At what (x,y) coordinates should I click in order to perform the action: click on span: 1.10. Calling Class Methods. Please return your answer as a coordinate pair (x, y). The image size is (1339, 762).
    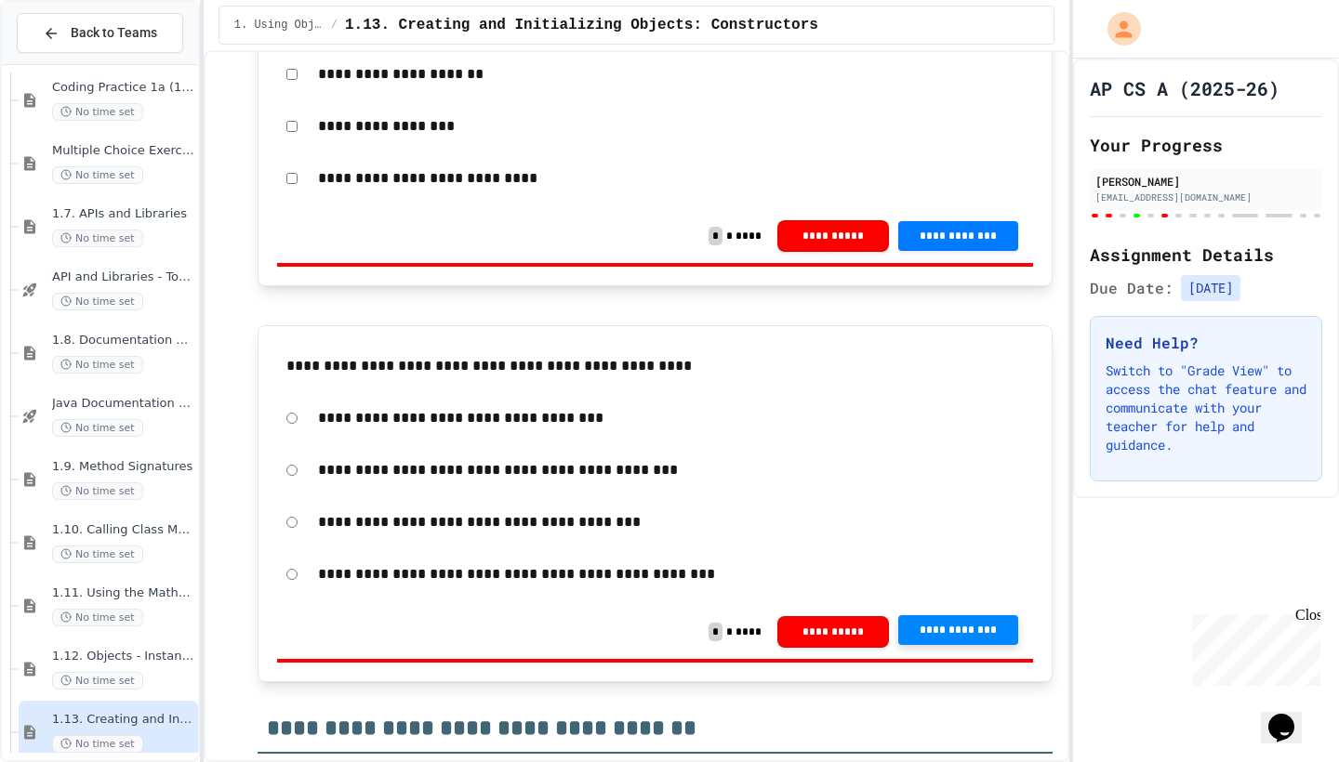
    Looking at the image, I should click on (123, 530).